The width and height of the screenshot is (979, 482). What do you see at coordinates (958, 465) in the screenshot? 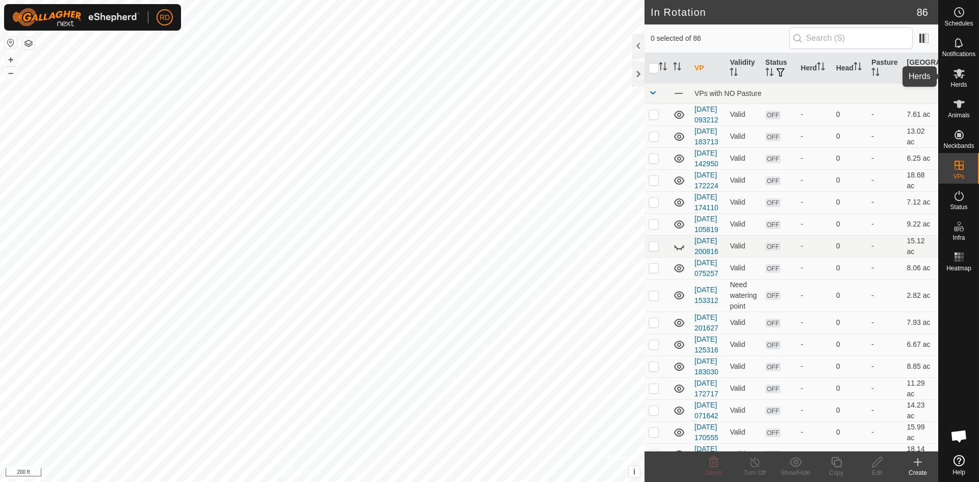
I see `a: Help` at bounding box center [958, 465].